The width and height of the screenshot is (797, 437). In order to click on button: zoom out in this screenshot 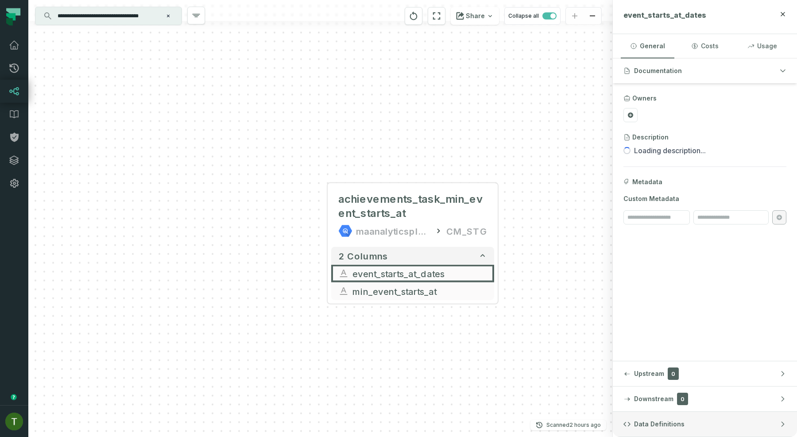, I will do `click(592, 16)`.